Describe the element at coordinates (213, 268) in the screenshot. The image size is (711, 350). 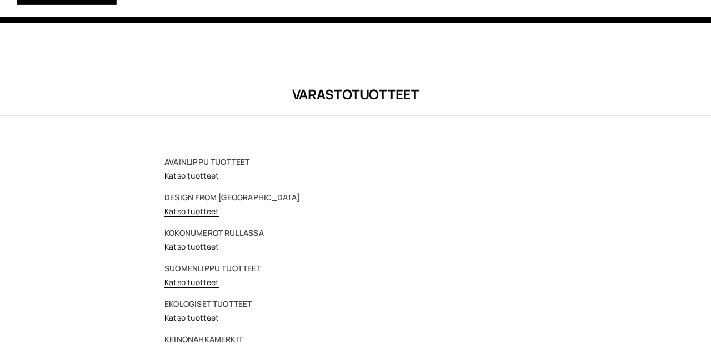
I see `strong: SUOMENLIPPU TUOTTEET` at that location.